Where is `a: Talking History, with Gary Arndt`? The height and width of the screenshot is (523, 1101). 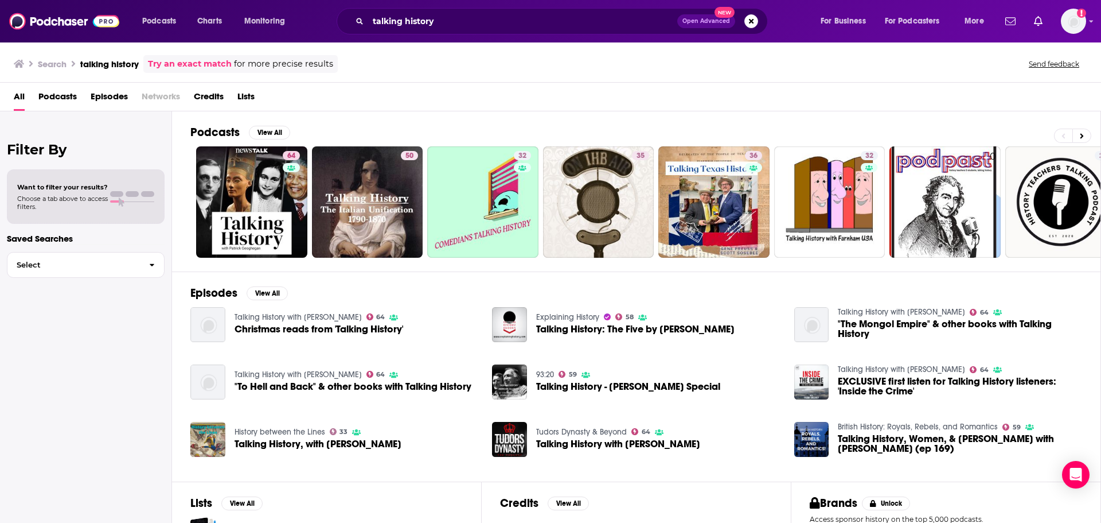 a: Talking History, with Gary Arndt is located at coordinates (318, 443).